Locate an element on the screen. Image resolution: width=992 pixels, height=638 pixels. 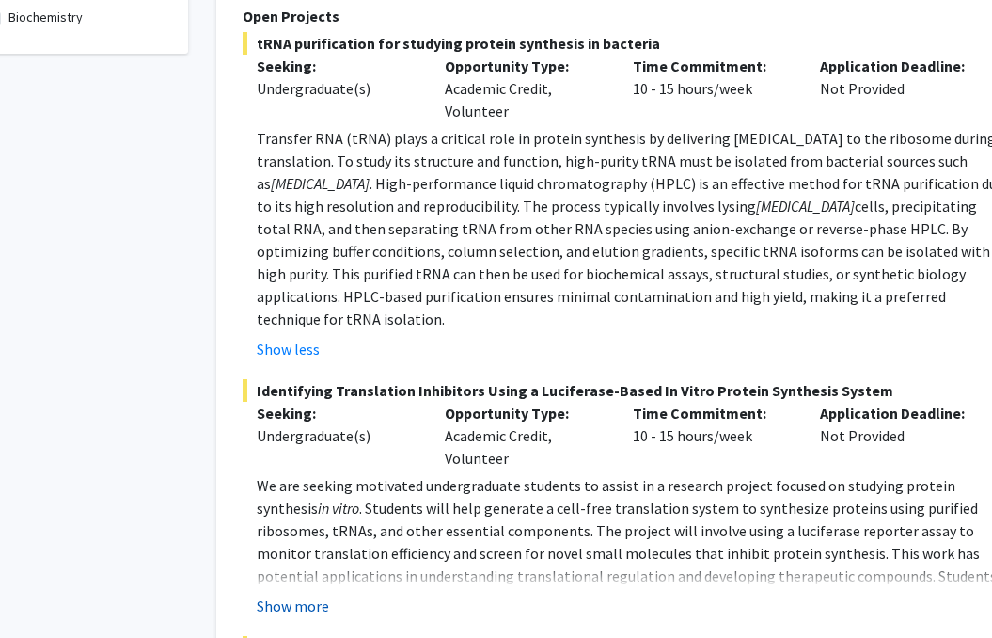
label: Biochemistry is located at coordinates (45, 17).